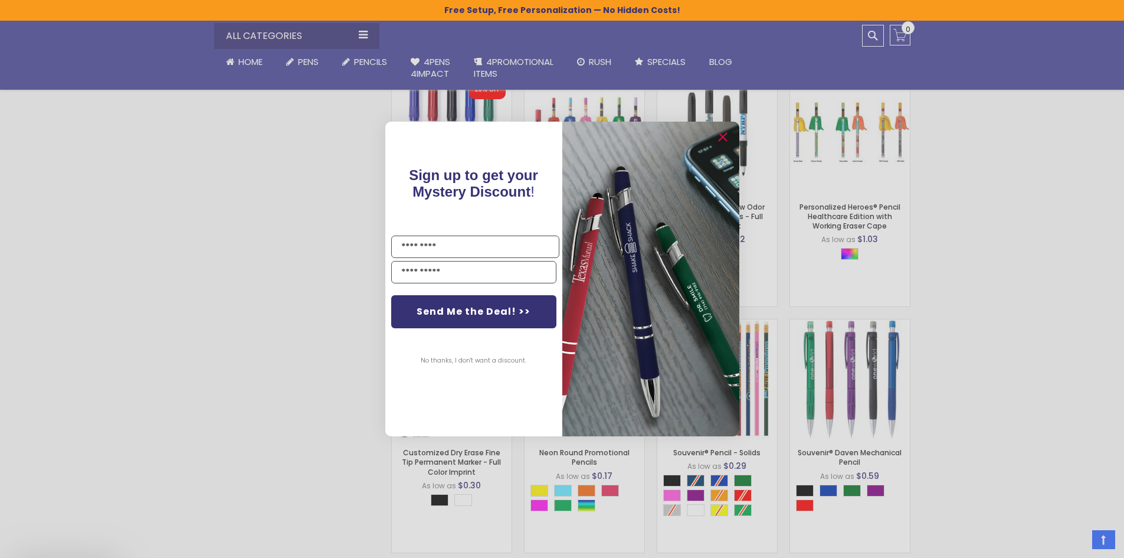 This screenshot has width=1124, height=558. I want to click on span: Sign up to get your Mystery Discount, so click(473, 183).